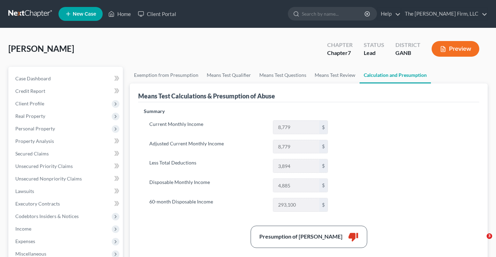  Describe the element at coordinates (238, 111) in the screenshot. I see `p: Summary` at that location.